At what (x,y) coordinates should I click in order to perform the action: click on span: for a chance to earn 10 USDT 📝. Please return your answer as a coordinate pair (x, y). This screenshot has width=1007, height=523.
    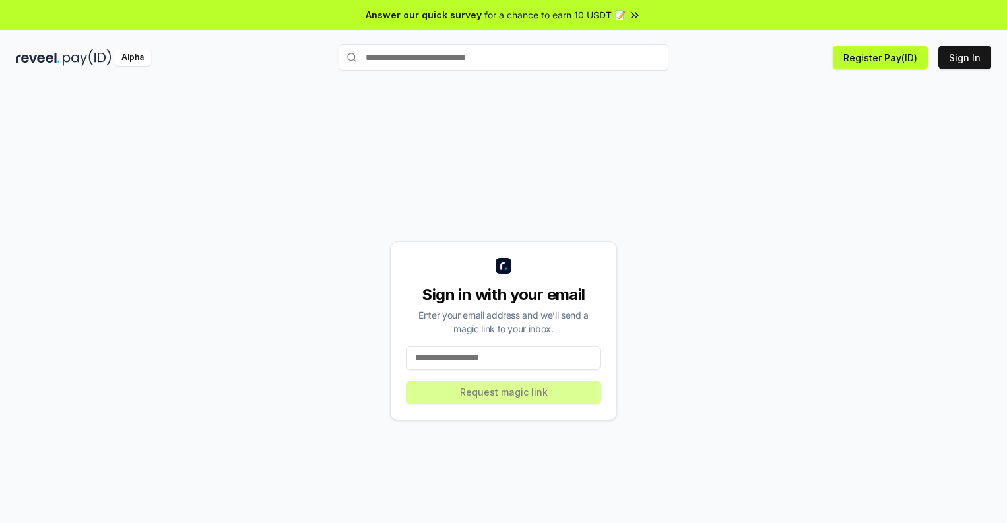
    Looking at the image, I should click on (555, 15).